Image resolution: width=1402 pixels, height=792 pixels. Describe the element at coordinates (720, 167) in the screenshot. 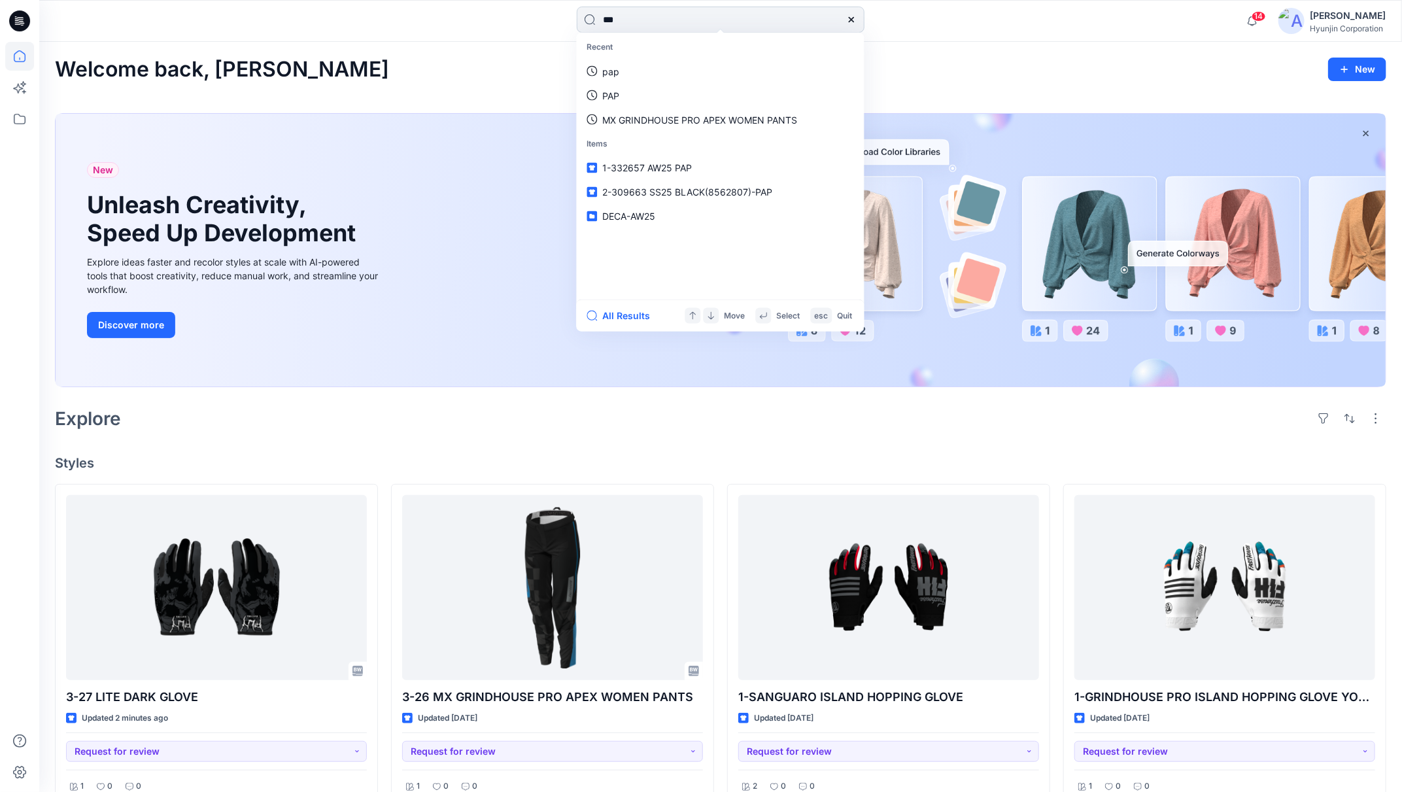

I see `a: 1-332657 AW25 PAP` at that location.